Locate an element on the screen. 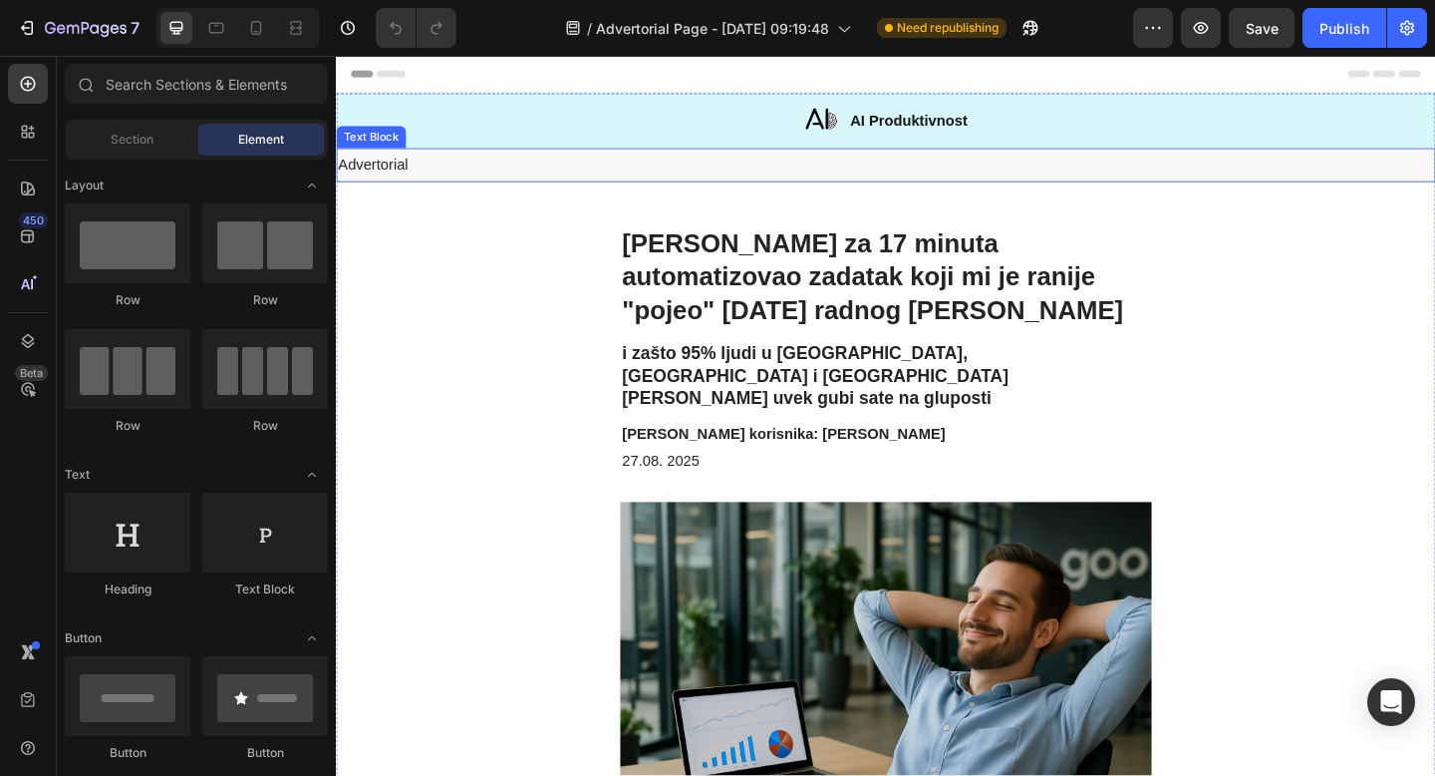 Image resolution: width=1435 pixels, height=776 pixels. button: Publish is located at coordinates (1345, 28).